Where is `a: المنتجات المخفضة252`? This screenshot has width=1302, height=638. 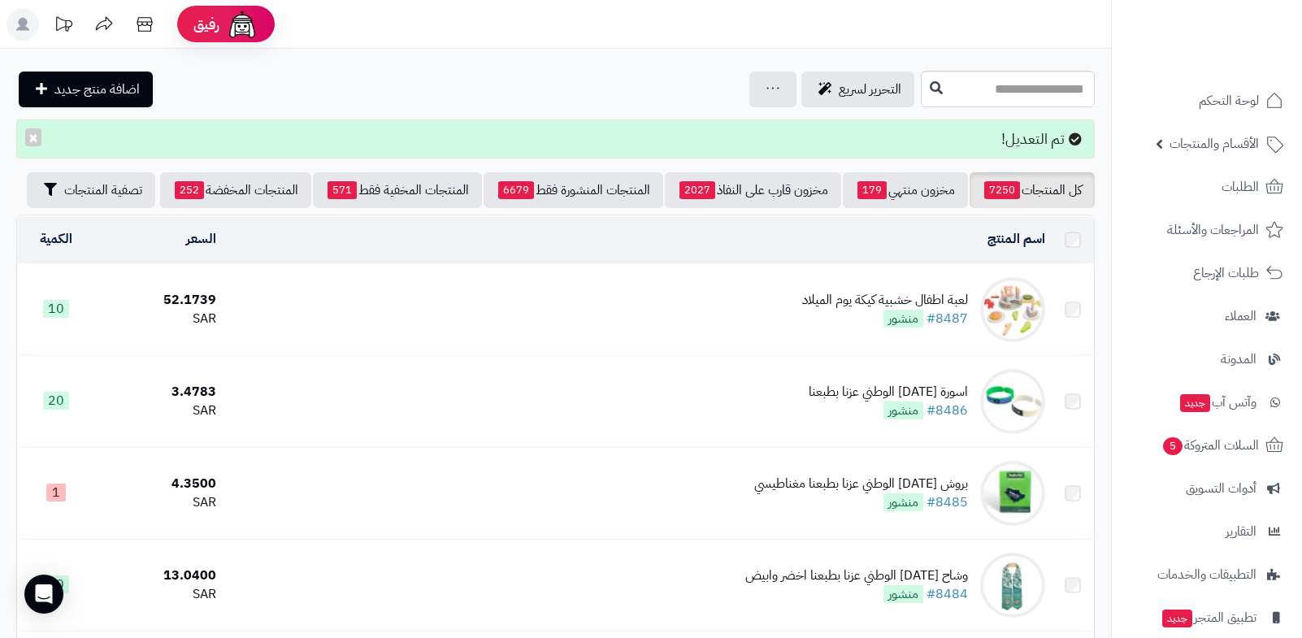 a: المنتجات المخفضة252 is located at coordinates (236, 190).